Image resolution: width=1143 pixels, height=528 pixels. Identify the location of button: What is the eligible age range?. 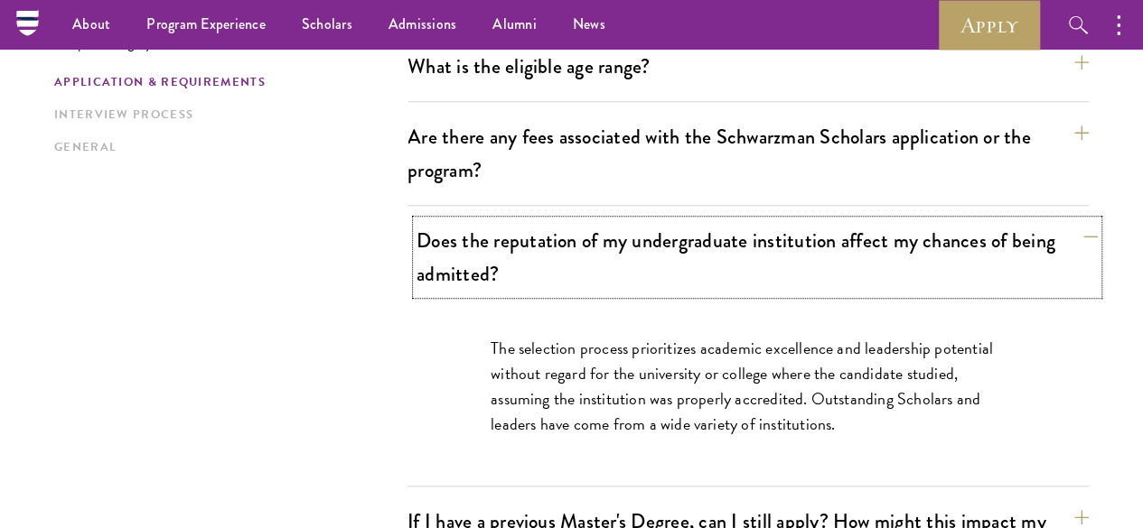
(748, 66).